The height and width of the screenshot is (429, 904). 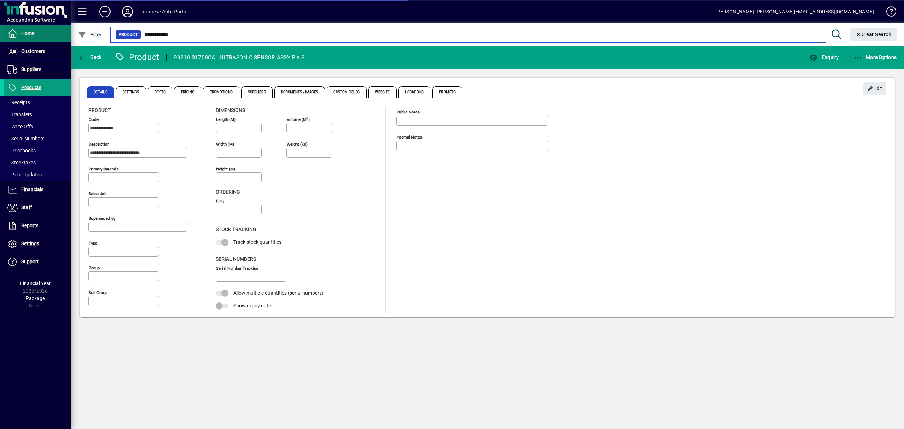 What do you see at coordinates (37, 162) in the screenshot?
I see `a: Stocktakes` at bounding box center [37, 162].